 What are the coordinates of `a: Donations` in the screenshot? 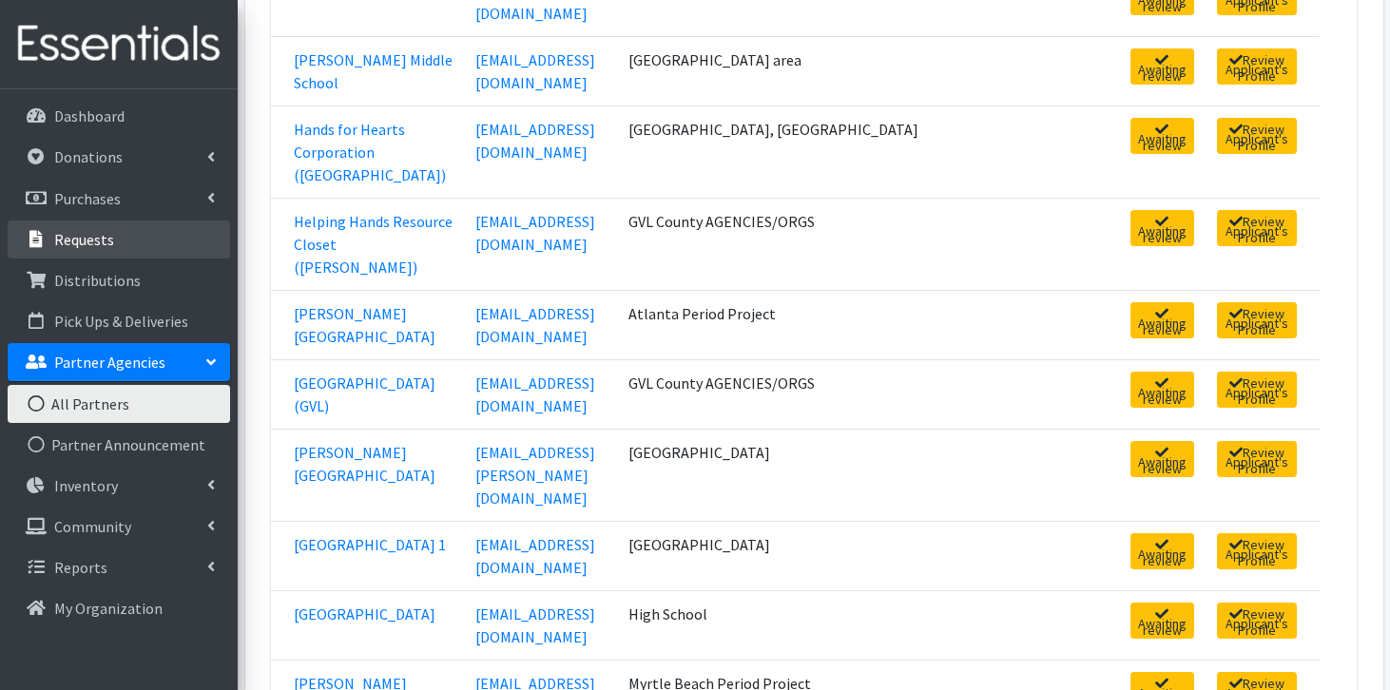 It's located at (119, 157).